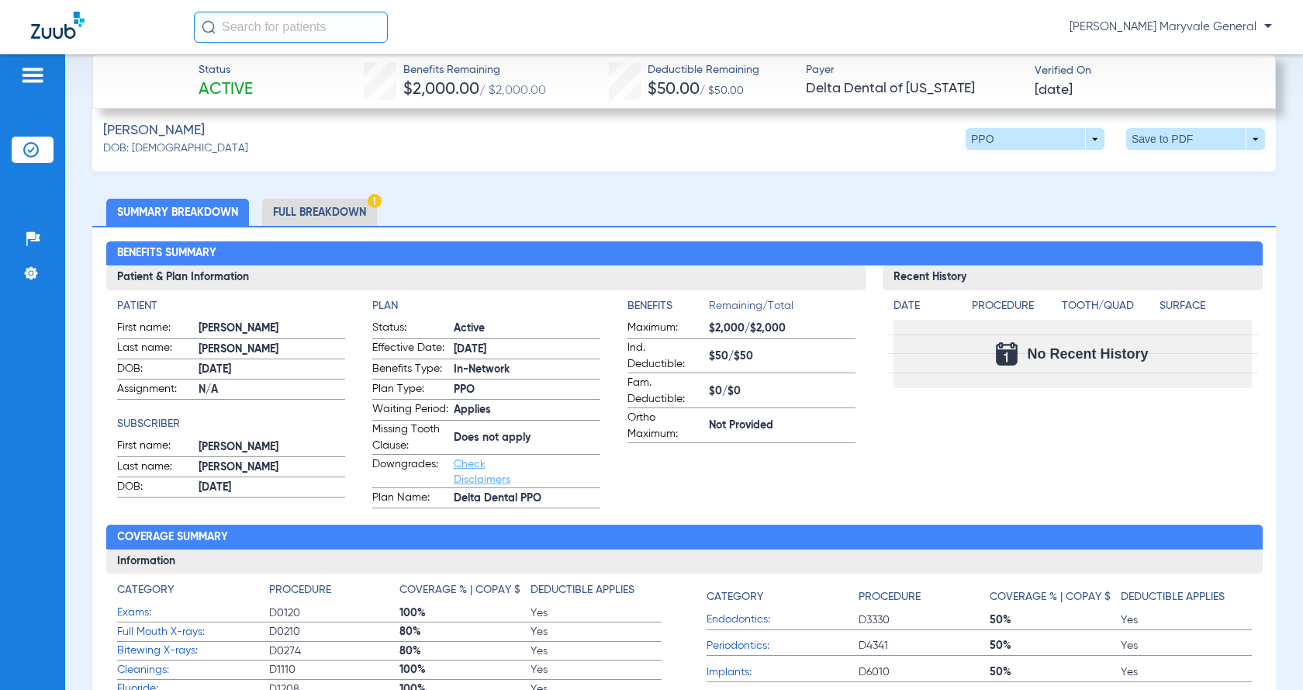 The height and width of the screenshot is (690, 1303). I want to click on div: Chat Widget, so click(1265, 652).